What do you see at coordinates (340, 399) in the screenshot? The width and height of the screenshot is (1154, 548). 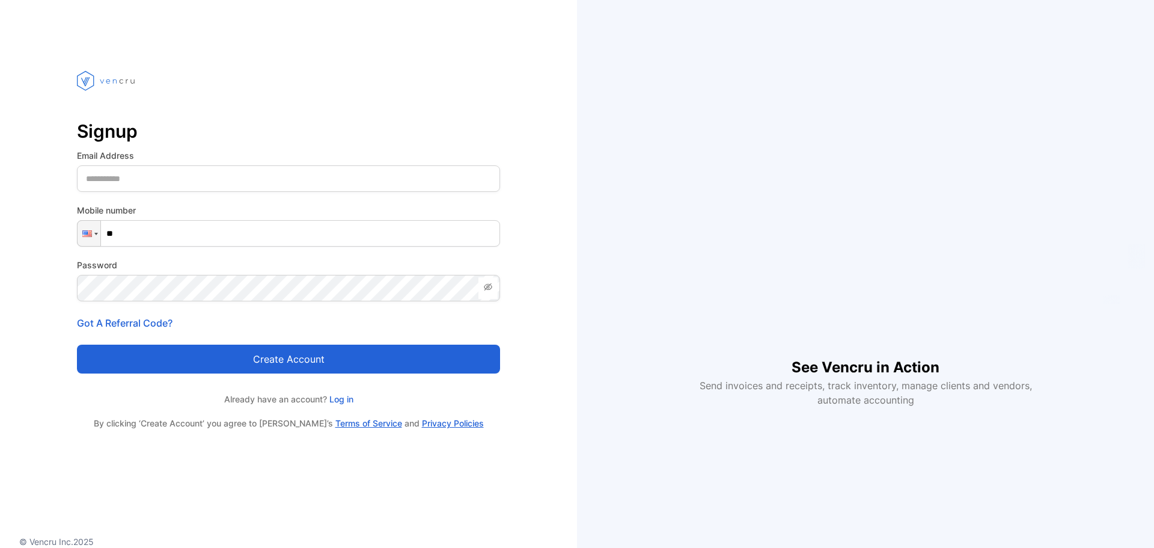 I see `a: Log in` at bounding box center [340, 399].